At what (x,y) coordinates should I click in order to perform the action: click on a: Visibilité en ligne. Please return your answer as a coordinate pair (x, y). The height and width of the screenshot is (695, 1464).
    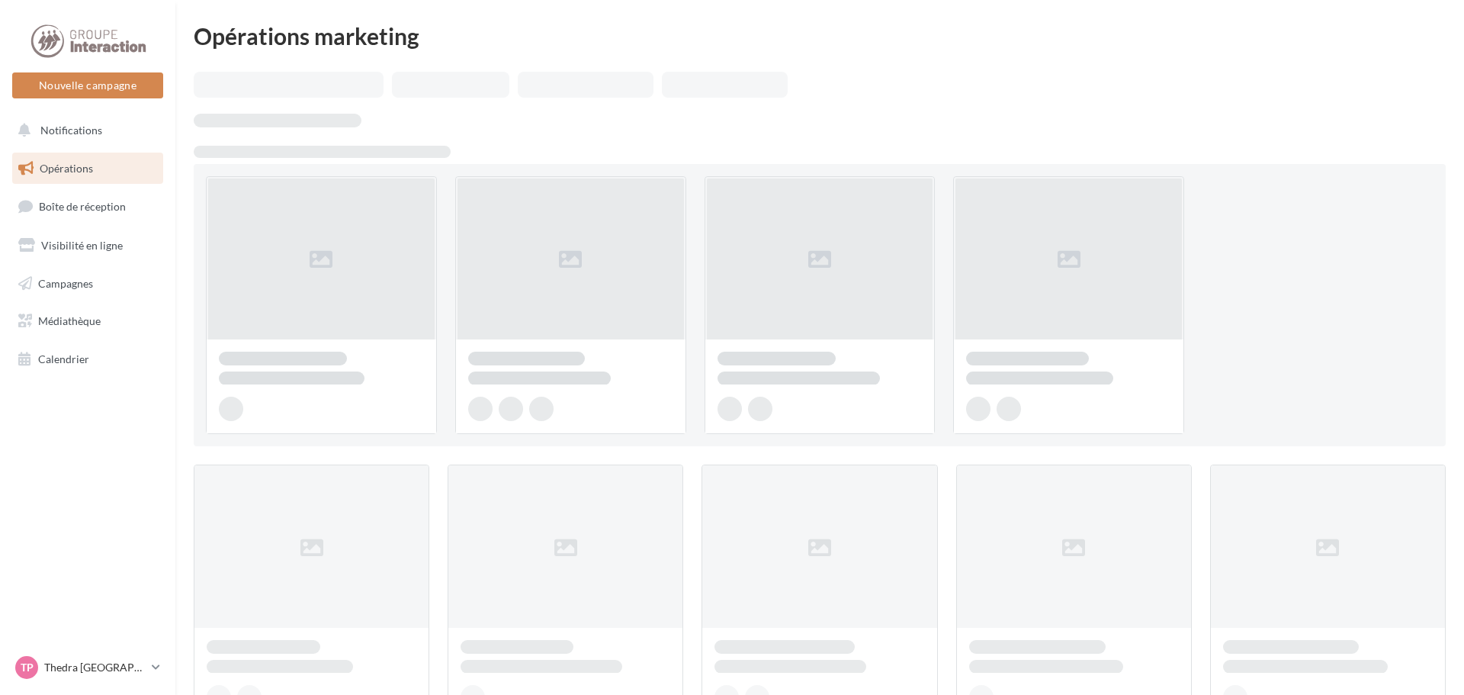
    Looking at the image, I should click on (88, 245).